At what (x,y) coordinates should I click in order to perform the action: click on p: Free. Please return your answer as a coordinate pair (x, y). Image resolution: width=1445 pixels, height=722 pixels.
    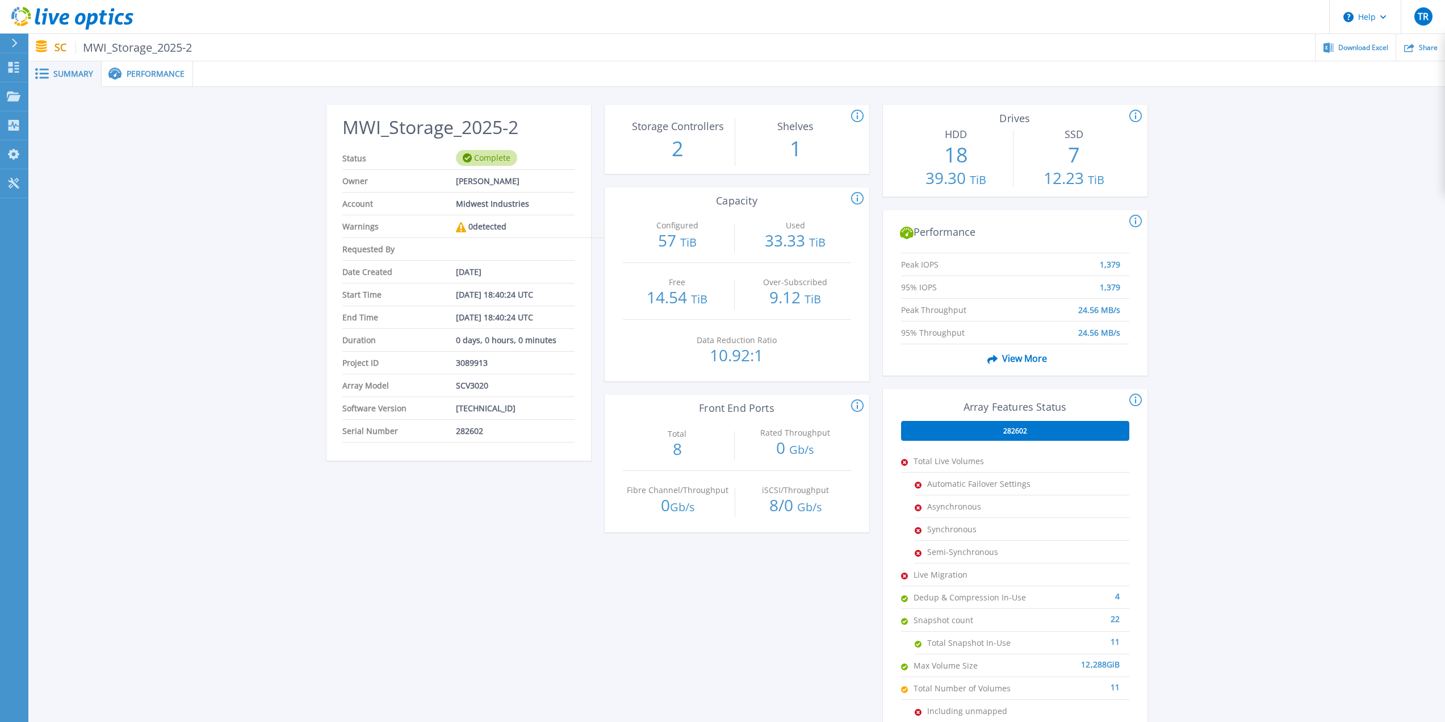
    Looking at the image, I should click on (677, 282).